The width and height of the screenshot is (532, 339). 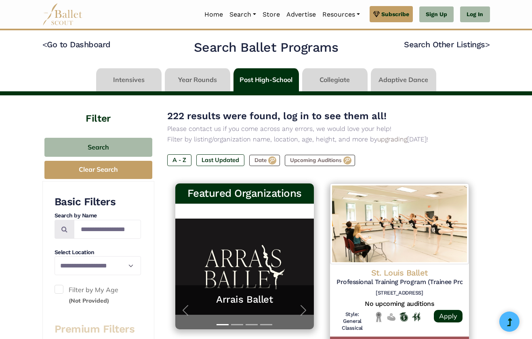 What do you see at coordinates (341, 15) in the screenshot?
I see `a: Resources` at bounding box center [341, 15].